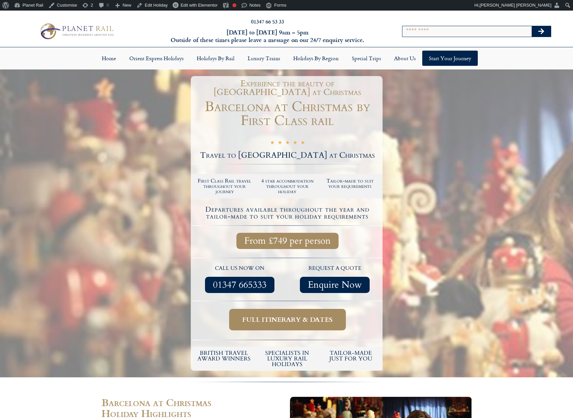  I want to click on a: Holidays by Region, so click(316, 58).